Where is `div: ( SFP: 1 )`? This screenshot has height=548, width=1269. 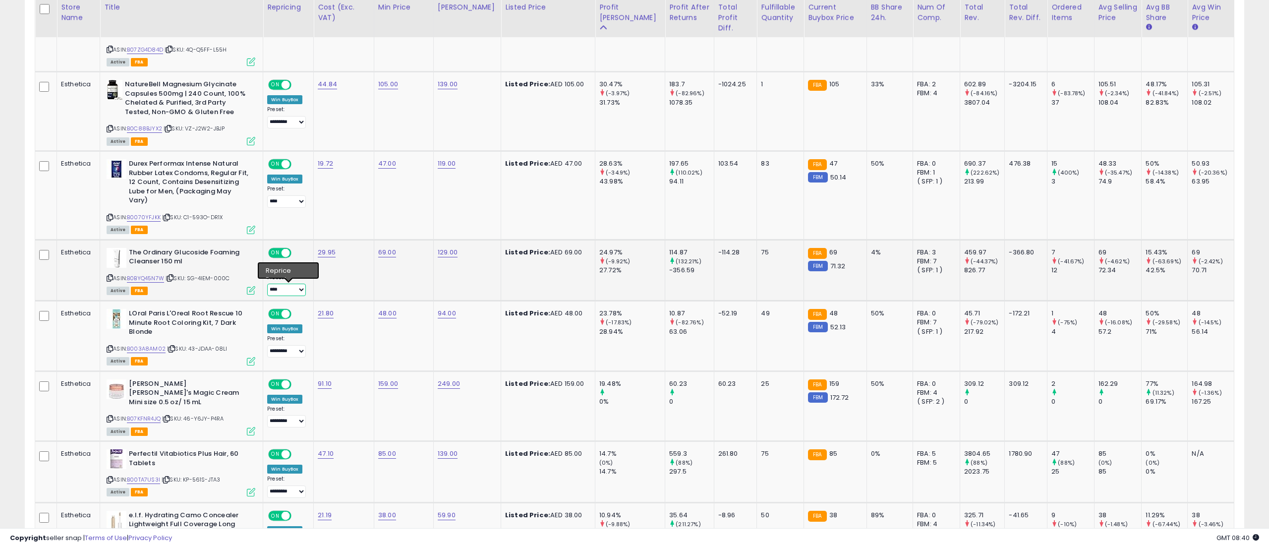
div: ( SFP: 1 ) is located at coordinates (934, 332).